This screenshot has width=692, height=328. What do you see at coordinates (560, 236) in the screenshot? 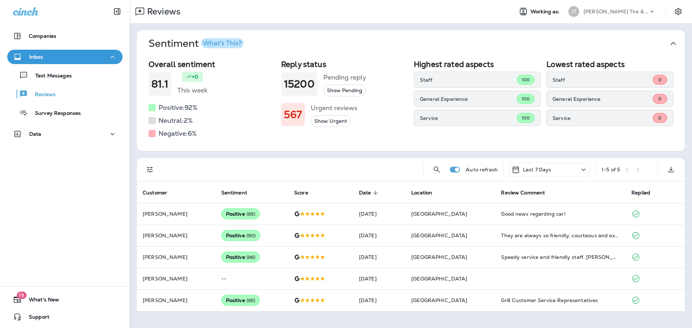
I see `div: They are always so friendly, courteous and extremely helpful.` at bounding box center [560, 236].